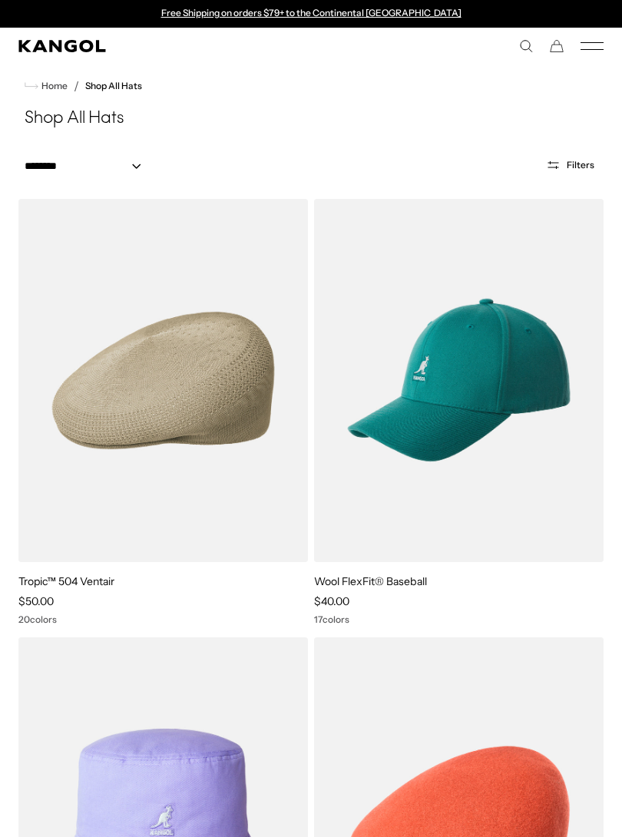 The width and height of the screenshot is (622, 837). Describe the element at coordinates (581, 165) in the screenshot. I see `span: Filters` at that location.